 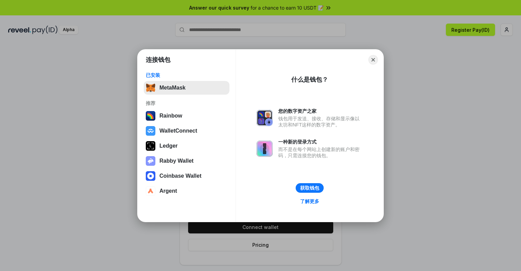 I want to click on div: Coinbase Wallet, so click(x=180, y=176).